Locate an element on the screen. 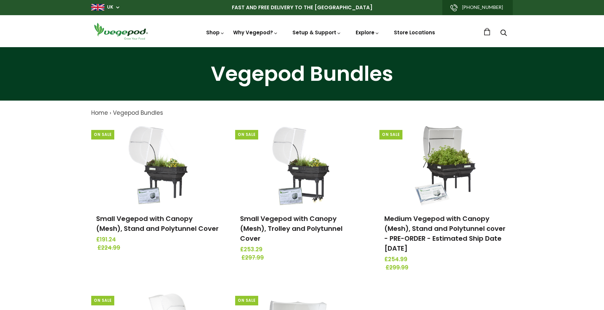  a: Medium Vegepod with Canopy (Mesh), Stand and Polytunnel cover - PRE-ORDER - Estimated Ship Date [... is located at coordinates (445, 233).